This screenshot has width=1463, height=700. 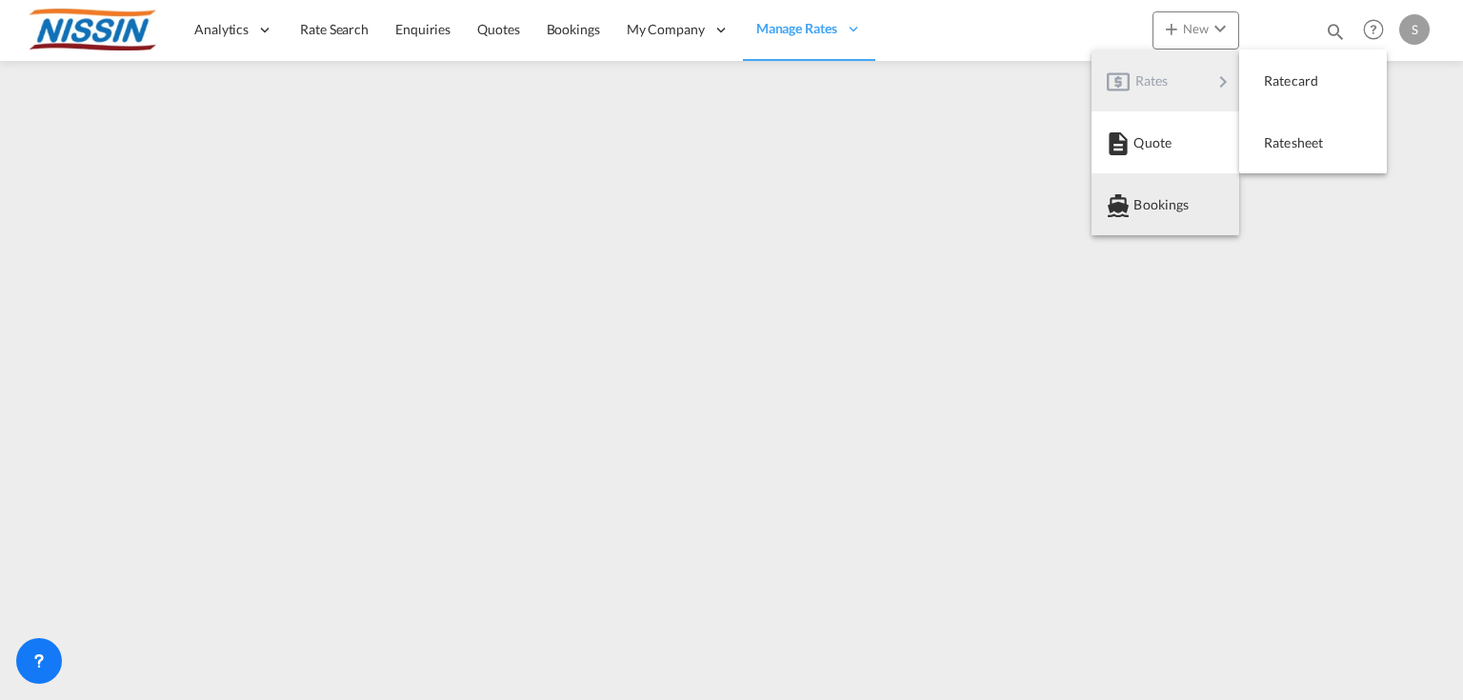 I want to click on span: Bookings, so click(x=1144, y=205).